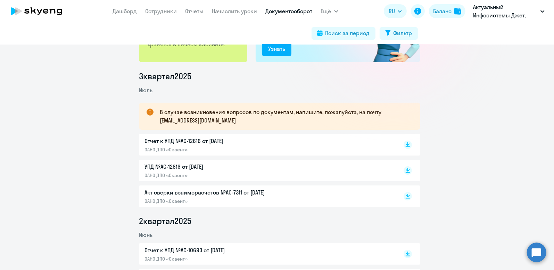  What do you see at coordinates (344, 33) in the screenshot?
I see `button: Поиск за период` at bounding box center [344, 33].